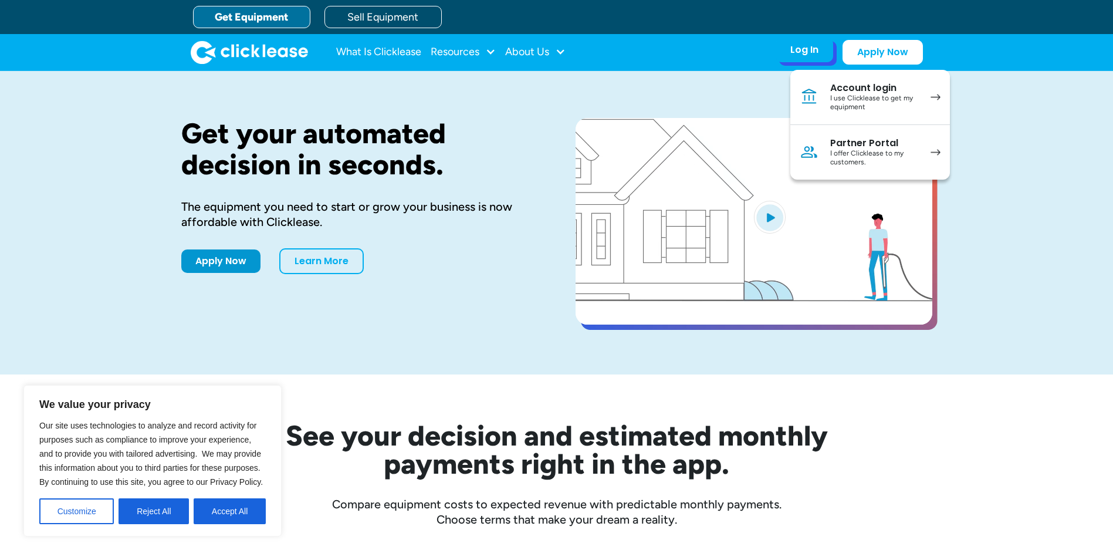 Image resolution: width=1113 pixels, height=560 pixels. I want to click on h1: Get your automated decision in seconds., so click(360, 149).